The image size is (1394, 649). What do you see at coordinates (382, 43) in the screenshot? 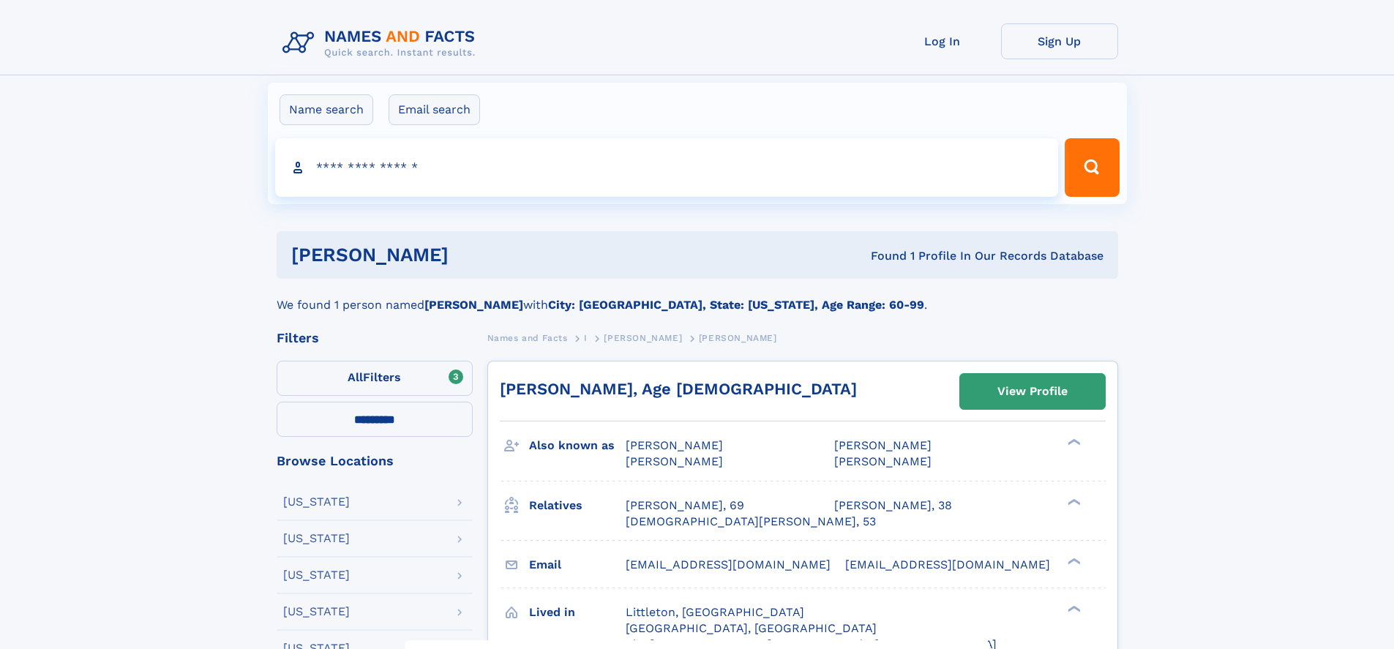
I see `img: Logo Names and Facts` at bounding box center [382, 43].